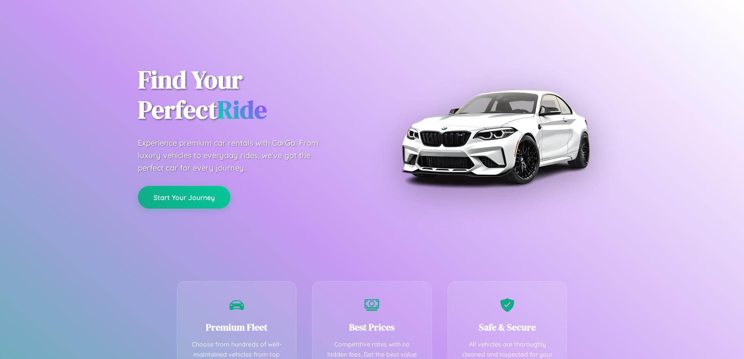 This screenshot has height=359, width=744. Describe the element at coordinates (242, 109) in the screenshot. I see `span: Ride` at that location.